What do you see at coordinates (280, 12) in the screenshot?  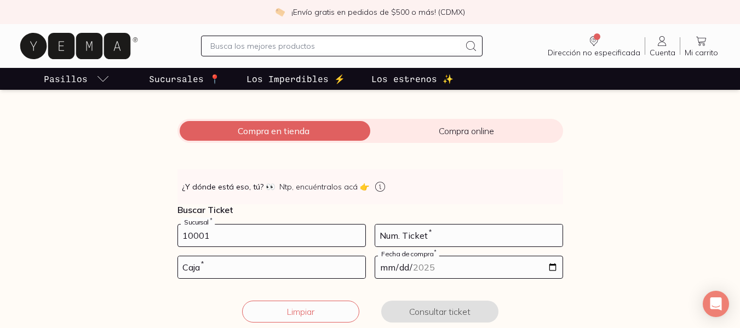 I see `img: check` at bounding box center [280, 12].